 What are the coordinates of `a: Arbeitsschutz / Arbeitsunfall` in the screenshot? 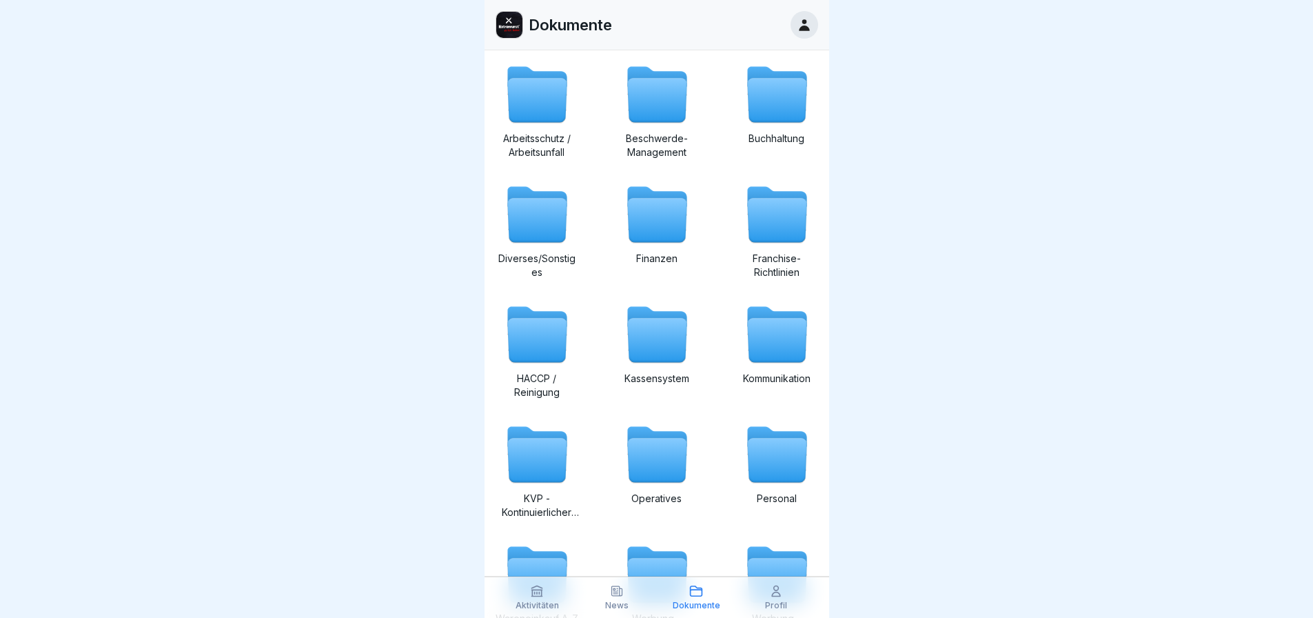 It's located at (537, 110).